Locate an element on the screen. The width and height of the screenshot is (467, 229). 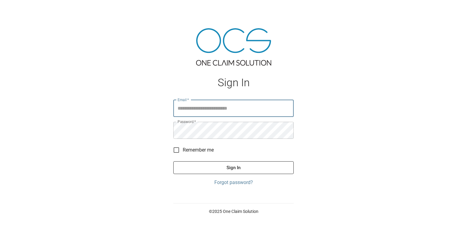
label: Password is located at coordinates (187, 122).